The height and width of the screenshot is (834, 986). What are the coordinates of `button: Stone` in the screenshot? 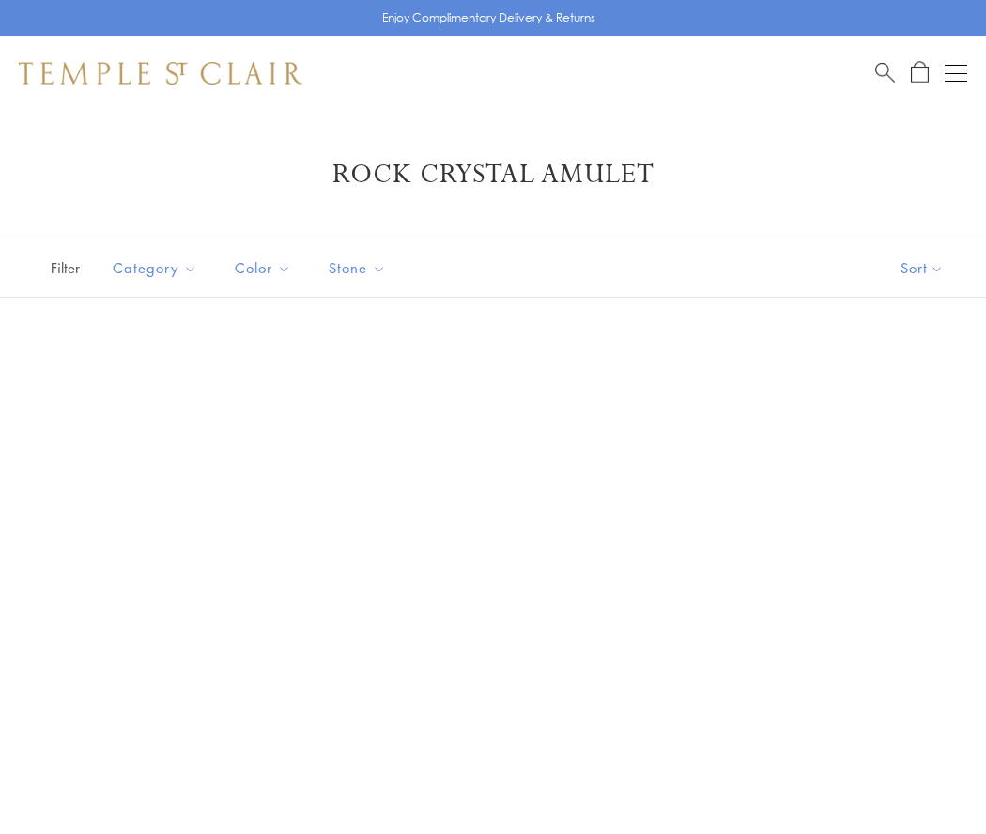 It's located at (357, 268).